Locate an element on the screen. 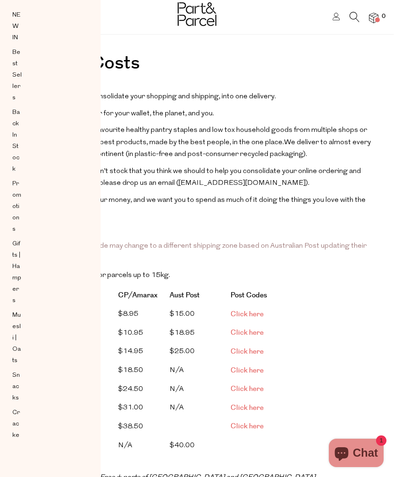 The height and width of the screenshot is (477, 394). h1: Delivery Costs is located at coordinates (197, 68).